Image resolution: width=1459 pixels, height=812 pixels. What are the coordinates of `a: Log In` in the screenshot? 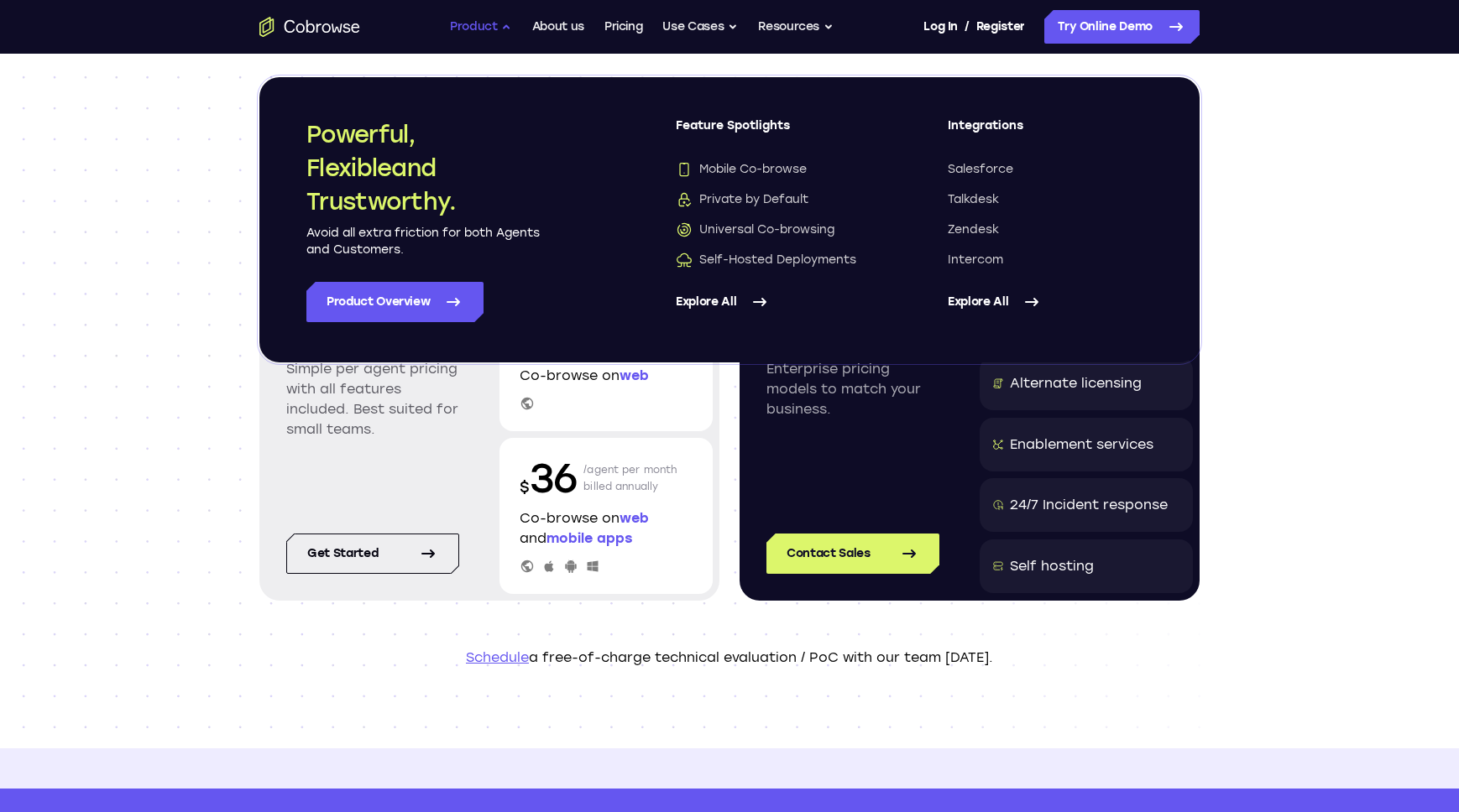 It's located at (940, 27).